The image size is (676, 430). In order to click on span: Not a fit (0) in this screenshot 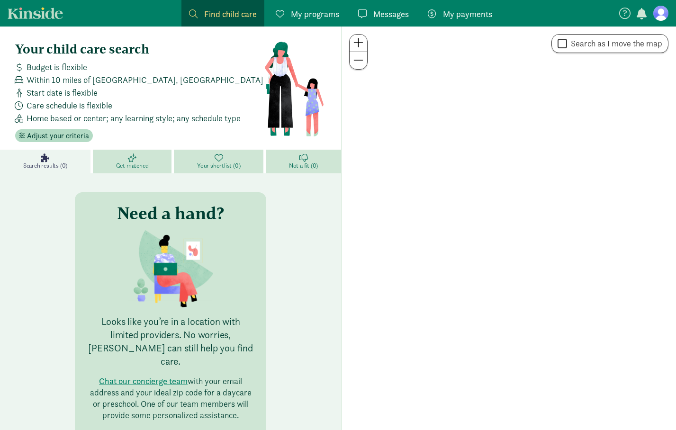, I will do `click(303, 166)`.